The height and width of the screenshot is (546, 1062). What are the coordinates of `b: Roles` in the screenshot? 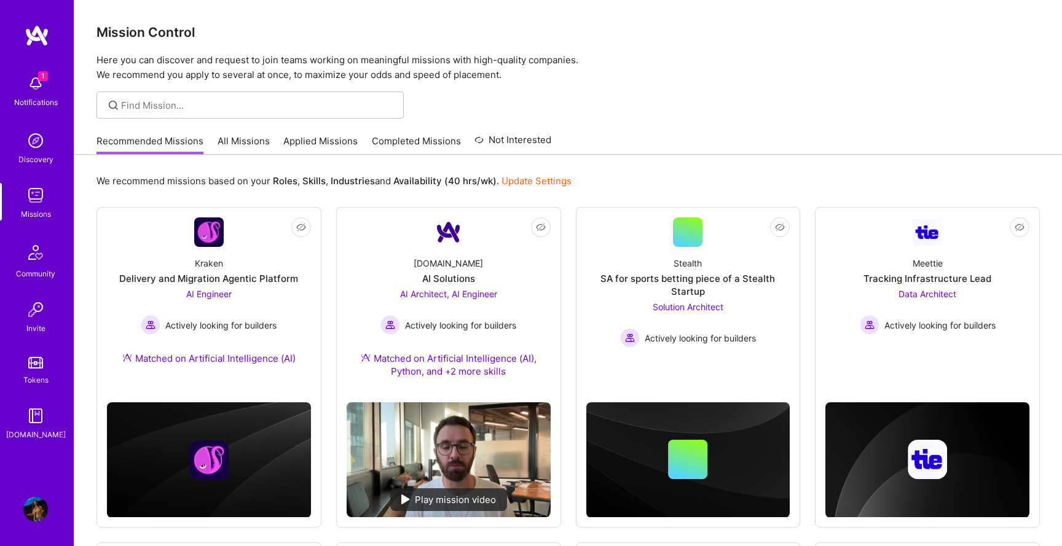 It's located at (285, 181).